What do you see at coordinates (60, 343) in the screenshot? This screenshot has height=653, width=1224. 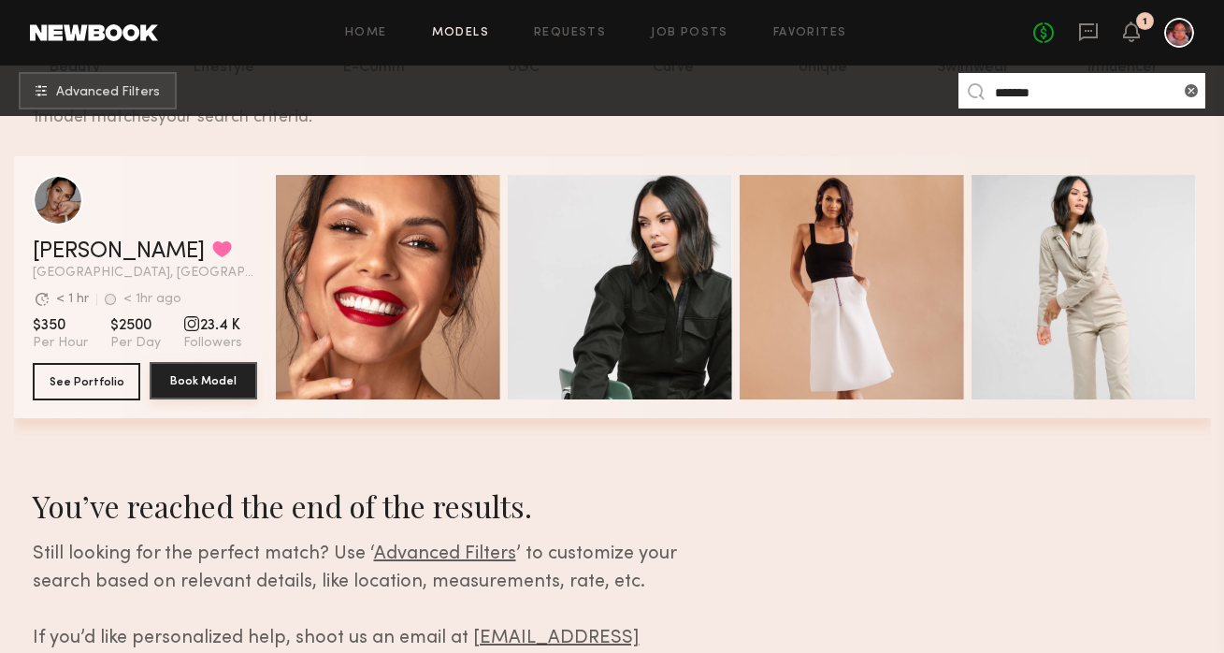 I see `span: Per Hour` at bounding box center [60, 343].